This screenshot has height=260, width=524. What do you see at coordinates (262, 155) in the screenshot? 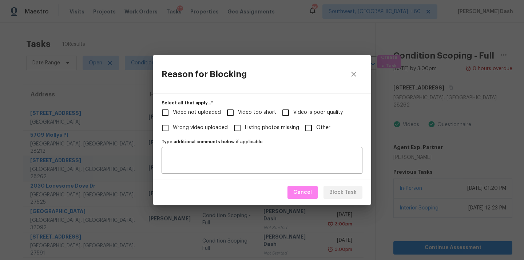
I see `div: Additional Comments` at bounding box center [262, 155].